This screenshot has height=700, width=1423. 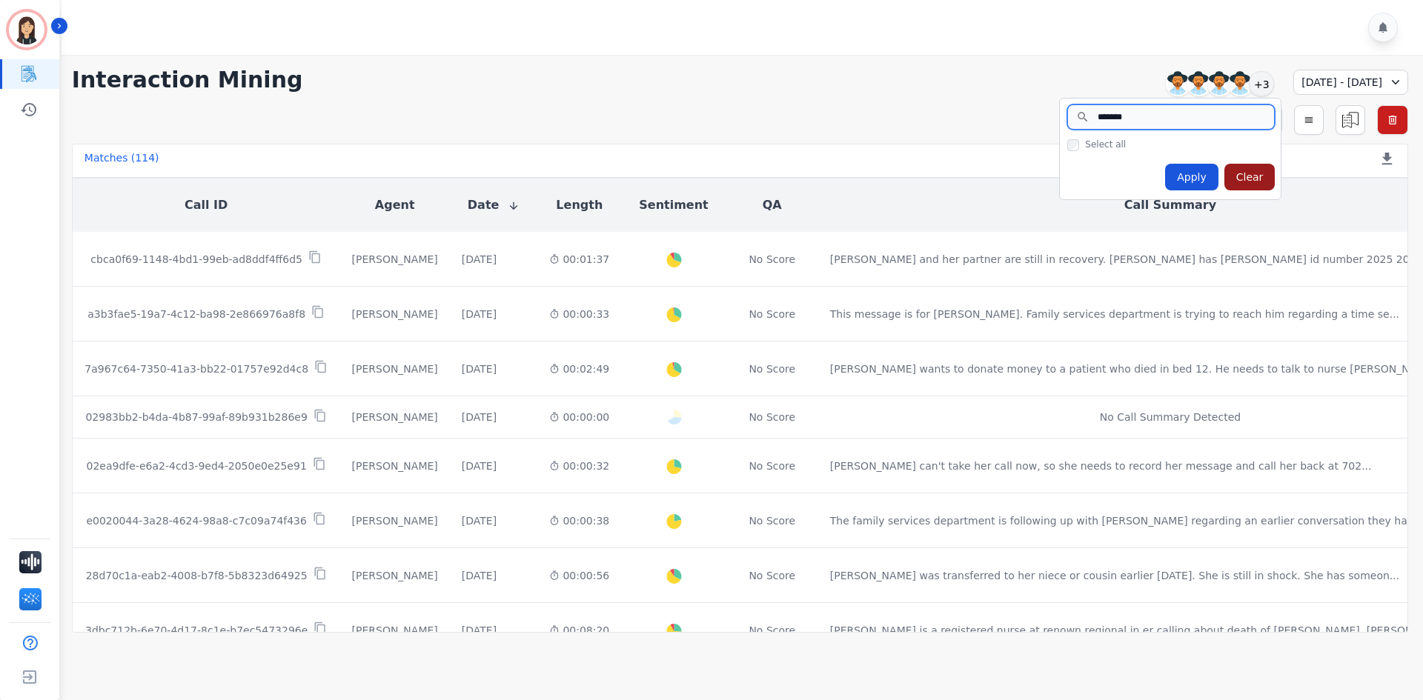 I want to click on p: 3dbc712b-6e70-4d17-8c1e-b7ec5473296e, so click(x=196, y=631).